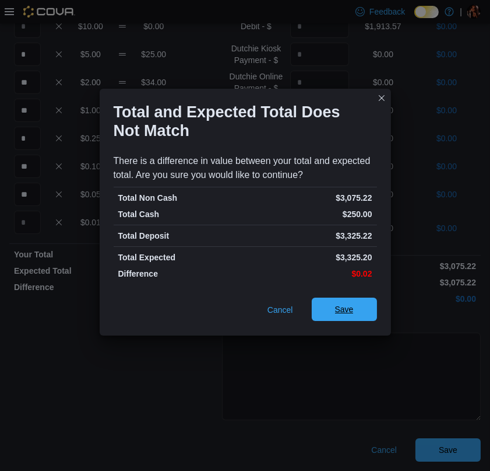  I want to click on p: $3,325.22, so click(310, 236).